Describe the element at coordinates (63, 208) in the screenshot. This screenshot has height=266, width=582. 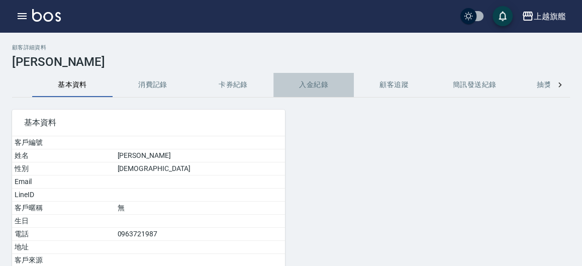
I see `td: 客戶暱稱` at that location.